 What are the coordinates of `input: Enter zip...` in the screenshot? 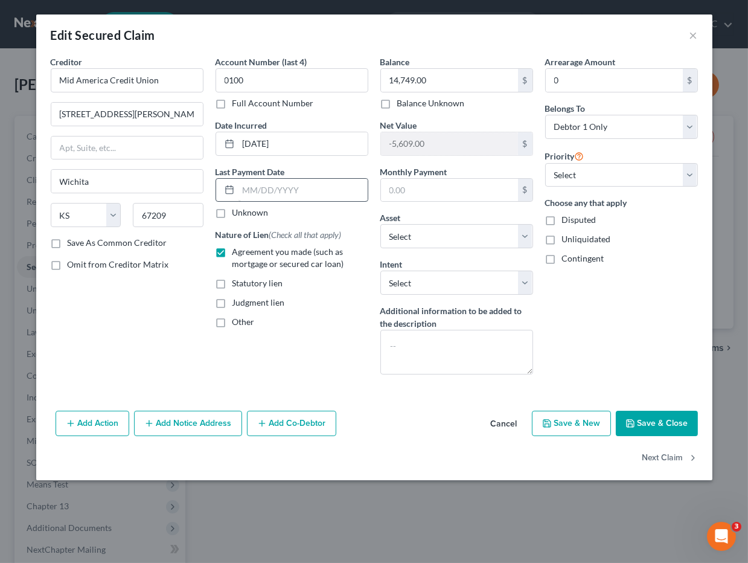 It's located at (168, 215).